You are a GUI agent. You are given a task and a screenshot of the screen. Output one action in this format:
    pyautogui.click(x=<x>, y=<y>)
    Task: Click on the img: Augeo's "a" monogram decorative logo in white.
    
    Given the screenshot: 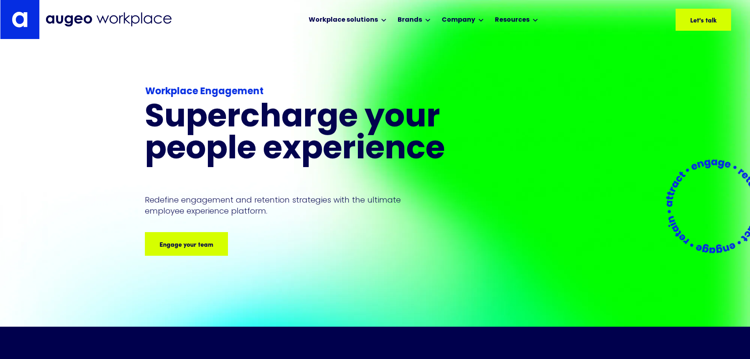 What is the action you would take?
    pyautogui.click(x=20, y=19)
    